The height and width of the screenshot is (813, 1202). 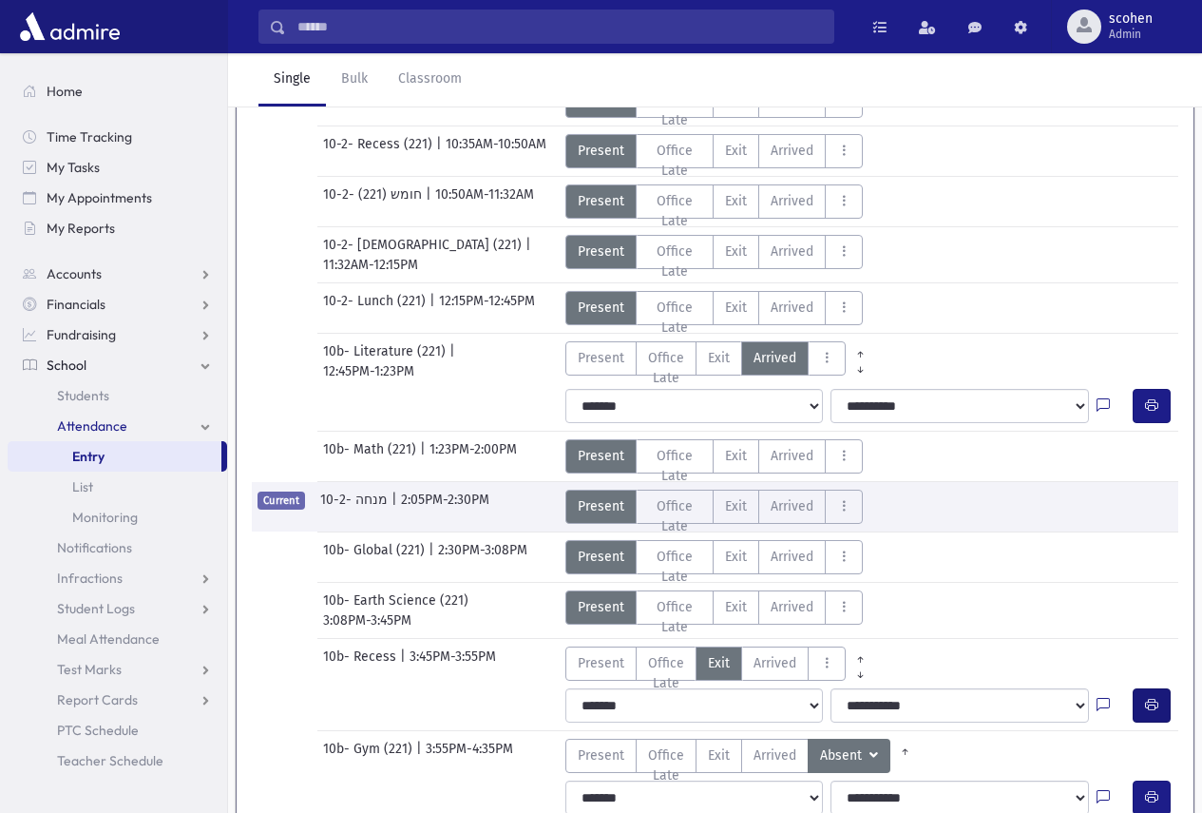 I want to click on span: 10-2- מנחה, so click(x=355, y=507).